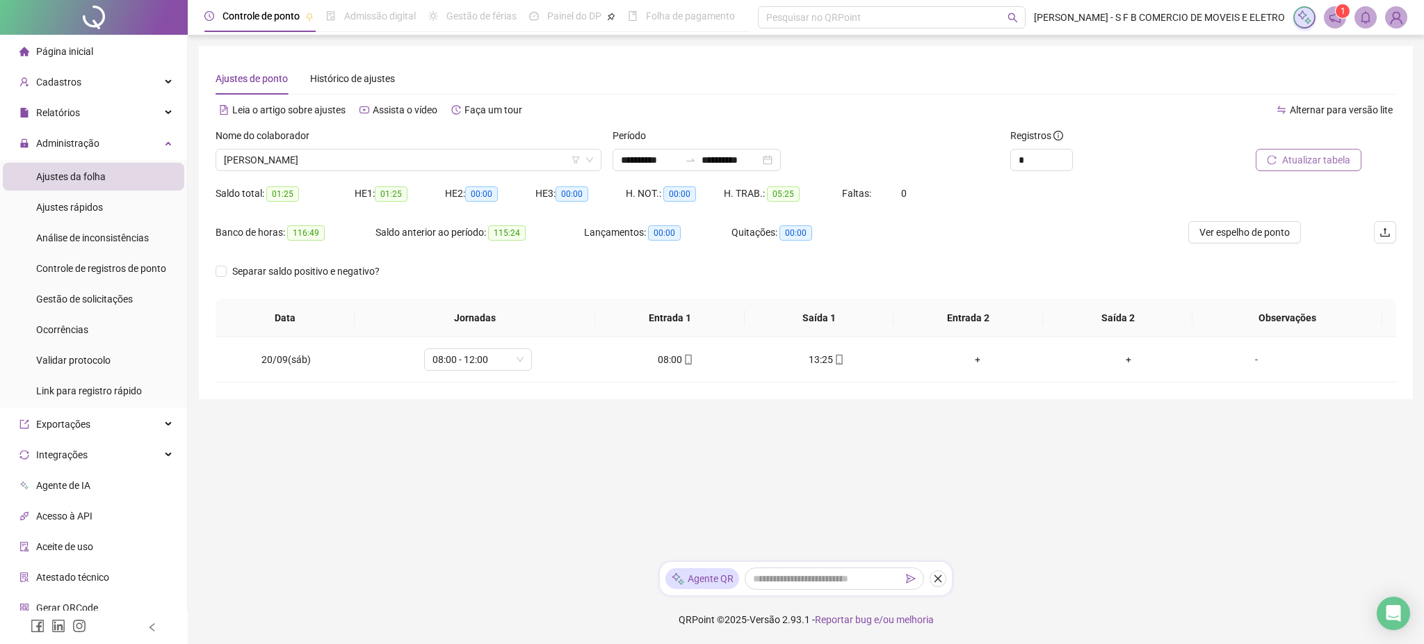  What do you see at coordinates (152, 627) in the screenshot?
I see `span: left` at bounding box center [152, 627].